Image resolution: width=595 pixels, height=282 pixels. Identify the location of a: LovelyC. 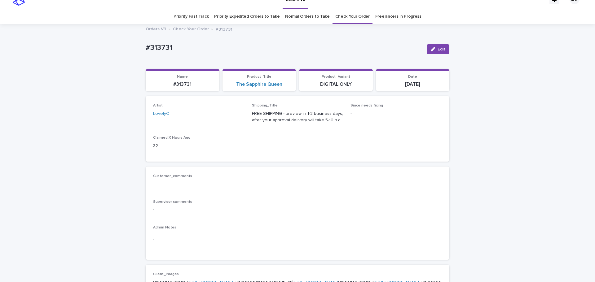
(161, 114).